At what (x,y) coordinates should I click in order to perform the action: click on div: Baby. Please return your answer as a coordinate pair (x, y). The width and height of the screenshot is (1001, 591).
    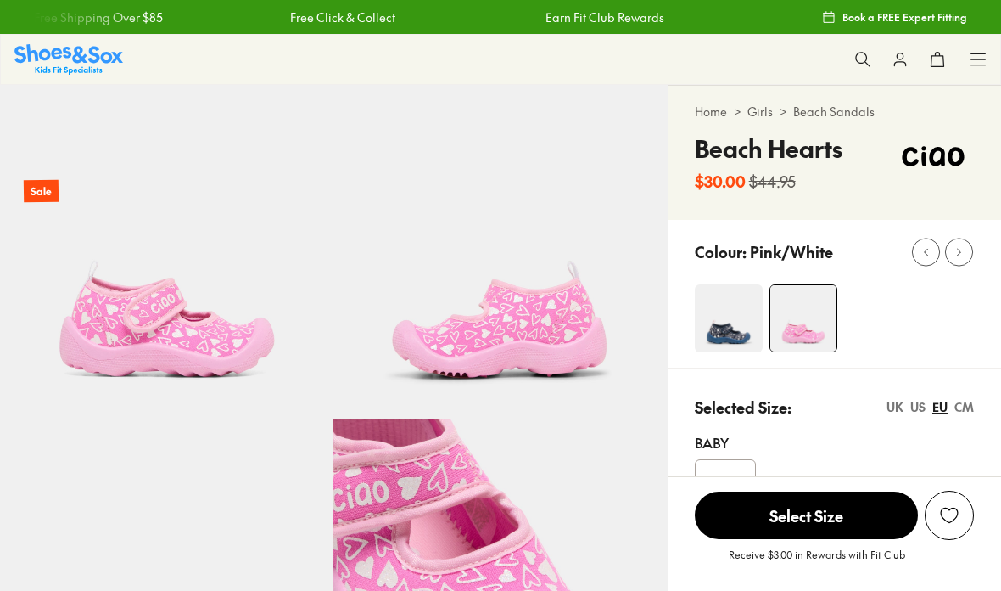
    Looking at the image, I should click on (834, 442).